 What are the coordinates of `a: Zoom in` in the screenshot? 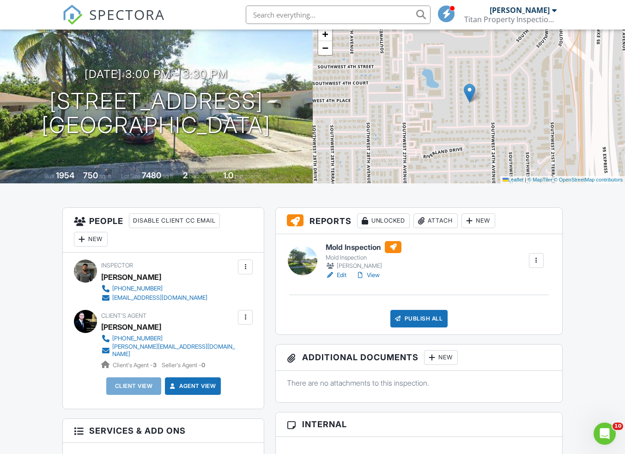 It's located at (325, 34).